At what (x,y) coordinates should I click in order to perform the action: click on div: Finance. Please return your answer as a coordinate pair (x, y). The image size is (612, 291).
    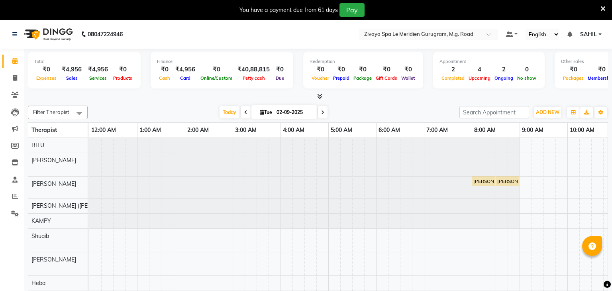
    Looking at the image, I should click on (222, 61).